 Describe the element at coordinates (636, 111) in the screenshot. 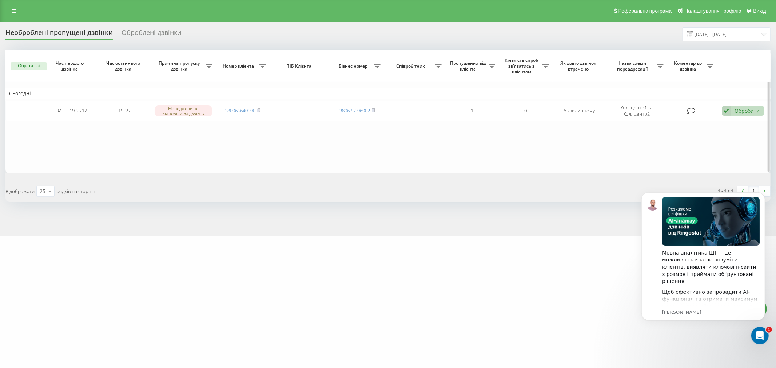

I see `td: Коллцентр1 та Коллцентр2` at that location.